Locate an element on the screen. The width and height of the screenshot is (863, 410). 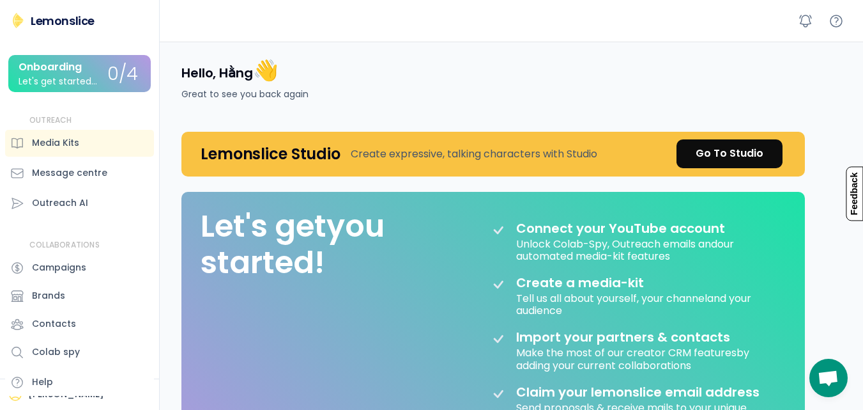
div: Create expressive, talking characters with Studio is located at coordinates (474, 154).